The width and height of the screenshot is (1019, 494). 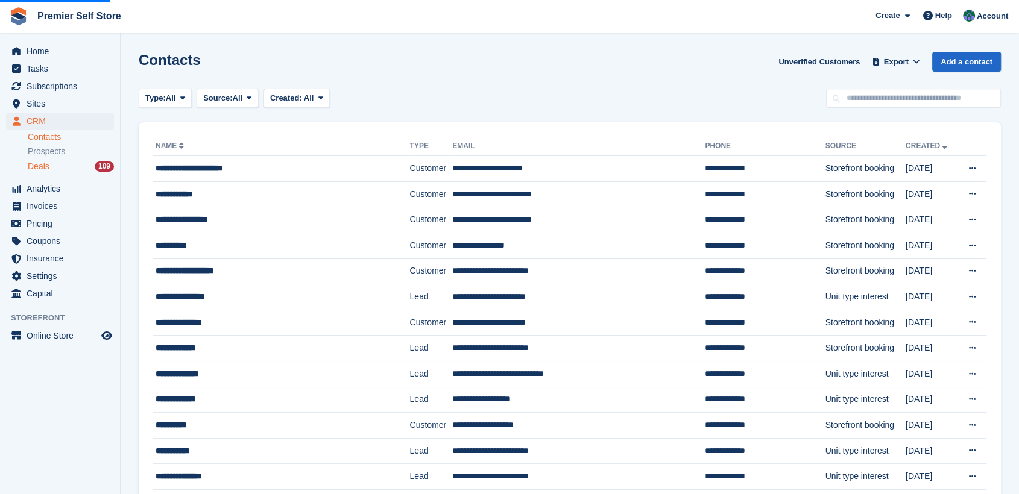 I want to click on span: Analytics, so click(x=63, y=189).